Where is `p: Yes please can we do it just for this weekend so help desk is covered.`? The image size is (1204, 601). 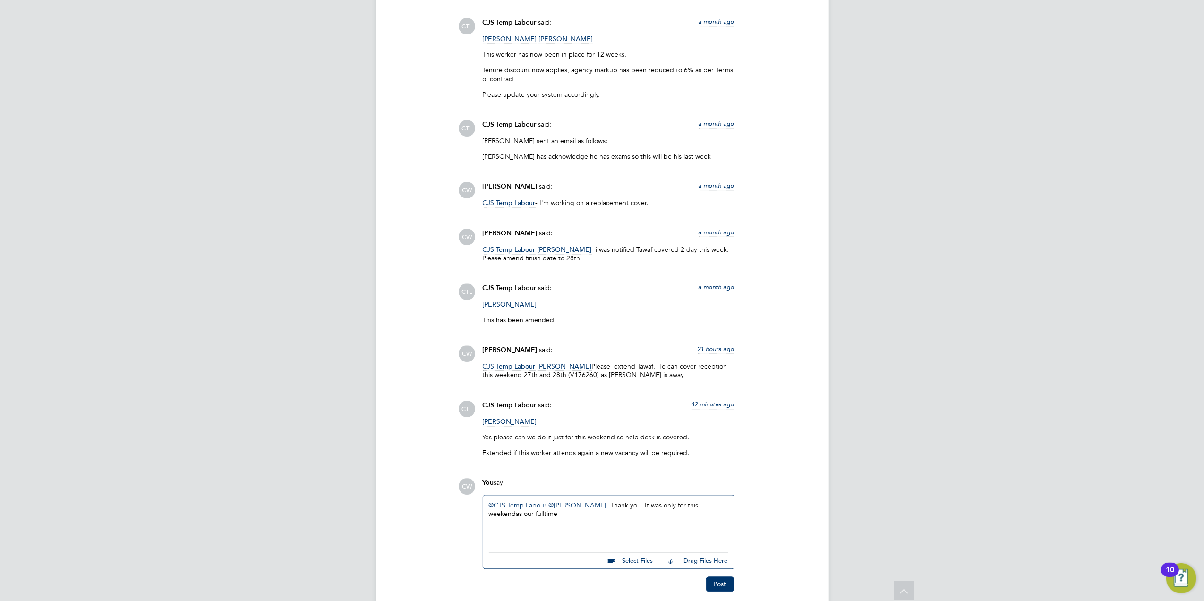
p: Yes please can we do it just for this weekend so help desk is covered. is located at coordinates (608, 437).